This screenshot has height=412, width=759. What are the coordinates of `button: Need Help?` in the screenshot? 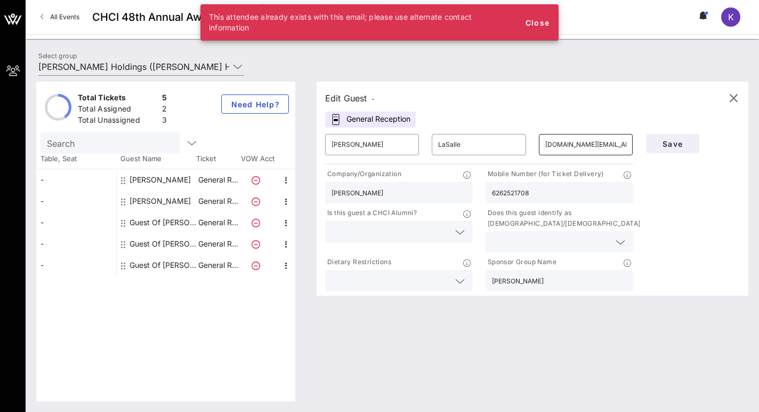 It's located at (255, 104).